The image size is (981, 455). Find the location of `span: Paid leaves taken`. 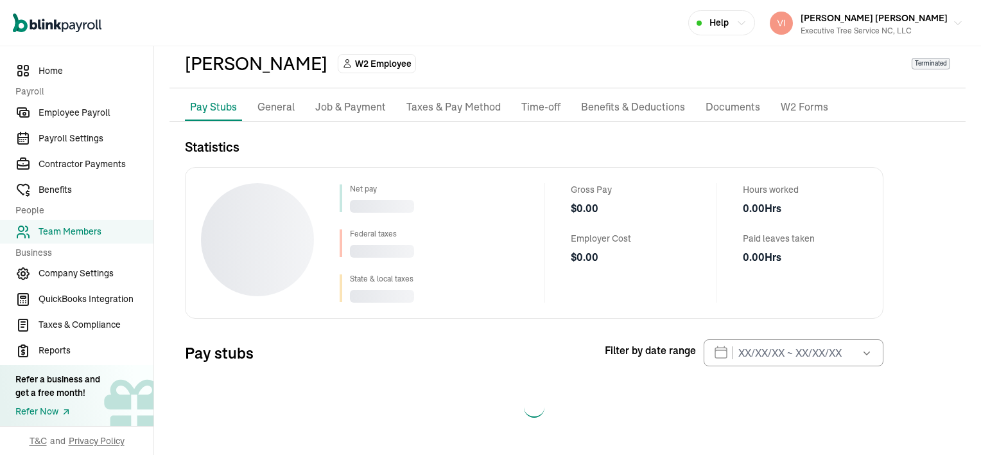

span: Paid leaves taken is located at coordinates (779, 238).